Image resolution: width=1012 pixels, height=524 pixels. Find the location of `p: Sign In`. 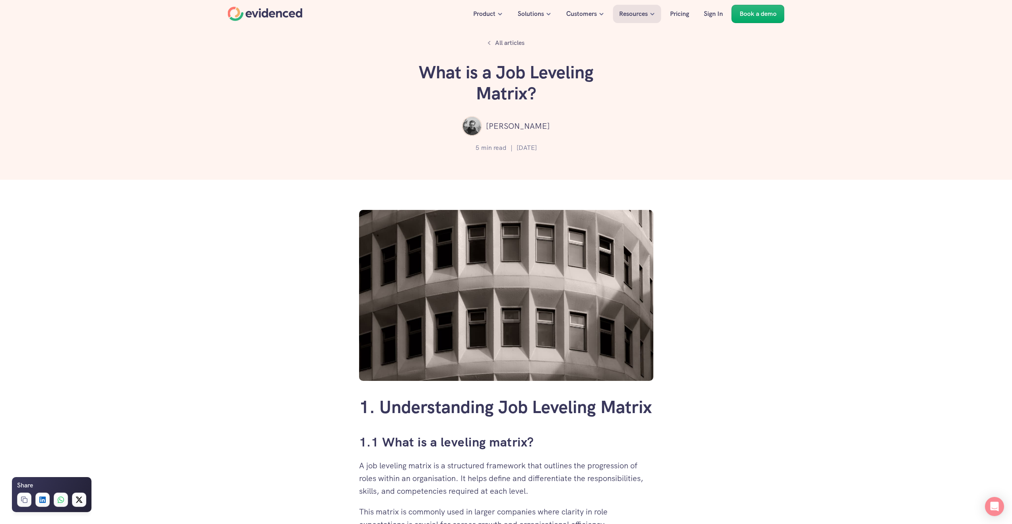

p: Sign In is located at coordinates (713, 14).